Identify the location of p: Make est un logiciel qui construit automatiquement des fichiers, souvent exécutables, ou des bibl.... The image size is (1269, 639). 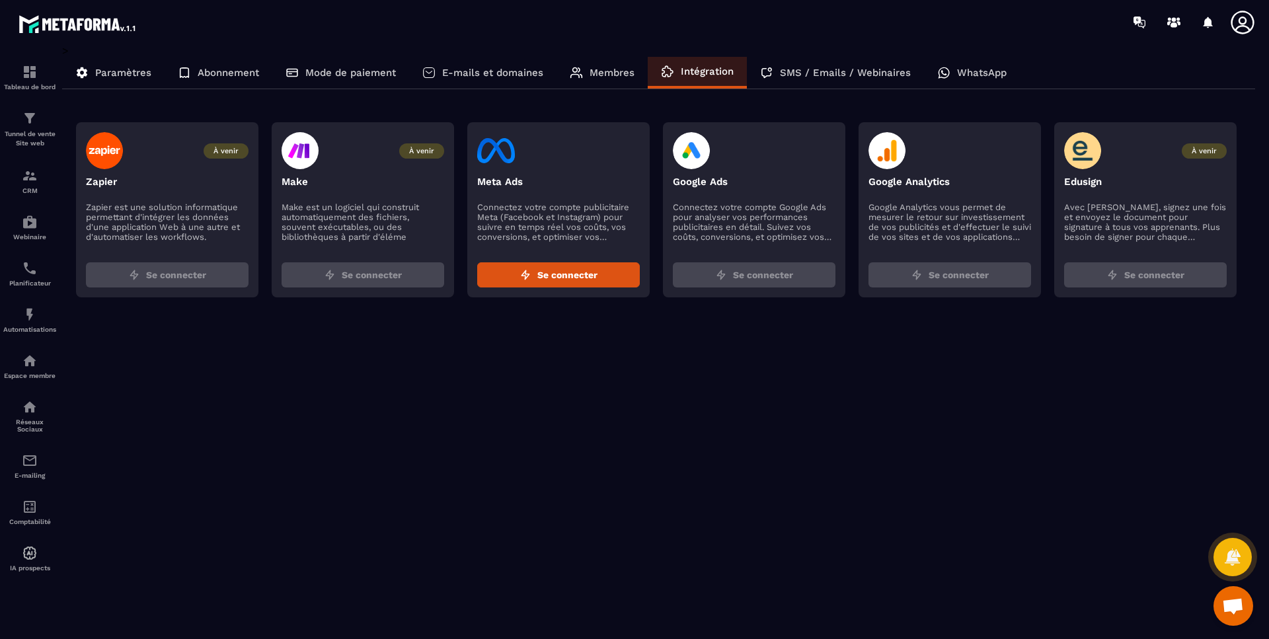
(363, 222).